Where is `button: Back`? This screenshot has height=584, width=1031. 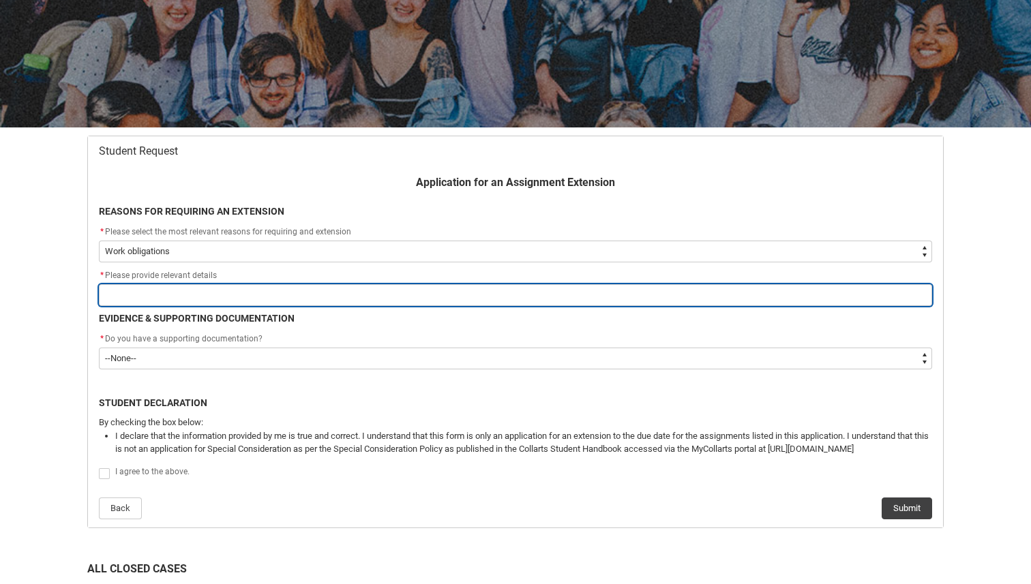
button: Back is located at coordinates (120, 509).